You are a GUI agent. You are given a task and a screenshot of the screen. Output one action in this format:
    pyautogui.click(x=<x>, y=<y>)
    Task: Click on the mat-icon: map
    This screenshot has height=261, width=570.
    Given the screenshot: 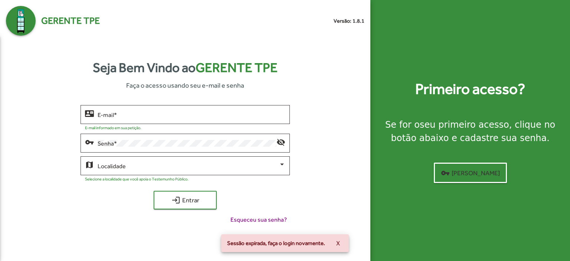 What is the action you would take?
    pyautogui.click(x=89, y=164)
    